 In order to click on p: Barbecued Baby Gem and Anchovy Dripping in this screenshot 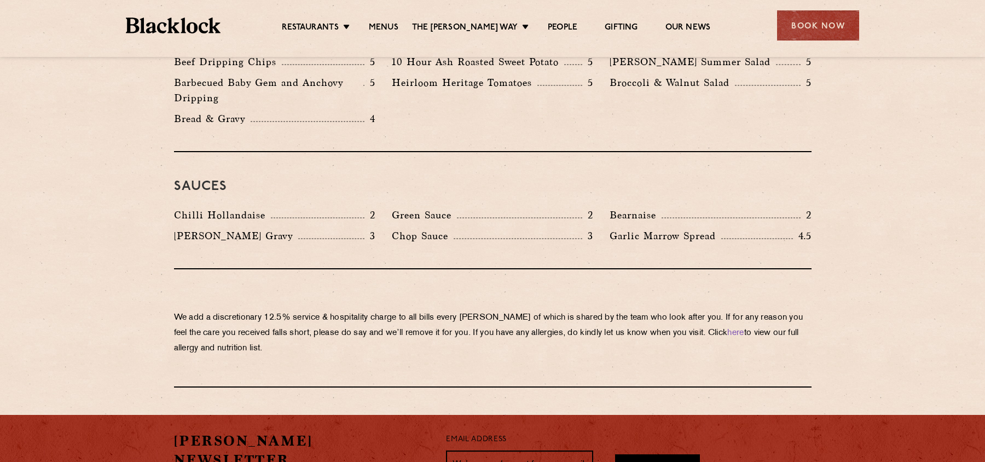, I will do `click(269, 90)`.